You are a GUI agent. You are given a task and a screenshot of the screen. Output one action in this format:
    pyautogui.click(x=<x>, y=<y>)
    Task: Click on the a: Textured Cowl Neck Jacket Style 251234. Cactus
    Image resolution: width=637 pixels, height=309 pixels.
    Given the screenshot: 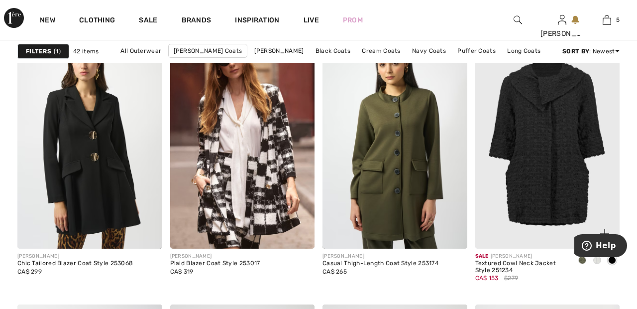 What is the action you would take?
    pyautogui.click(x=547, y=140)
    